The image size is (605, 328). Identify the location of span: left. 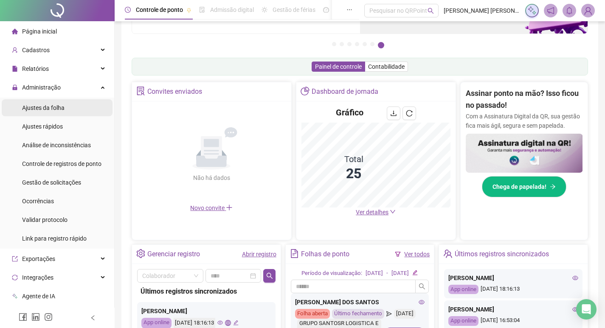
(93, 318).